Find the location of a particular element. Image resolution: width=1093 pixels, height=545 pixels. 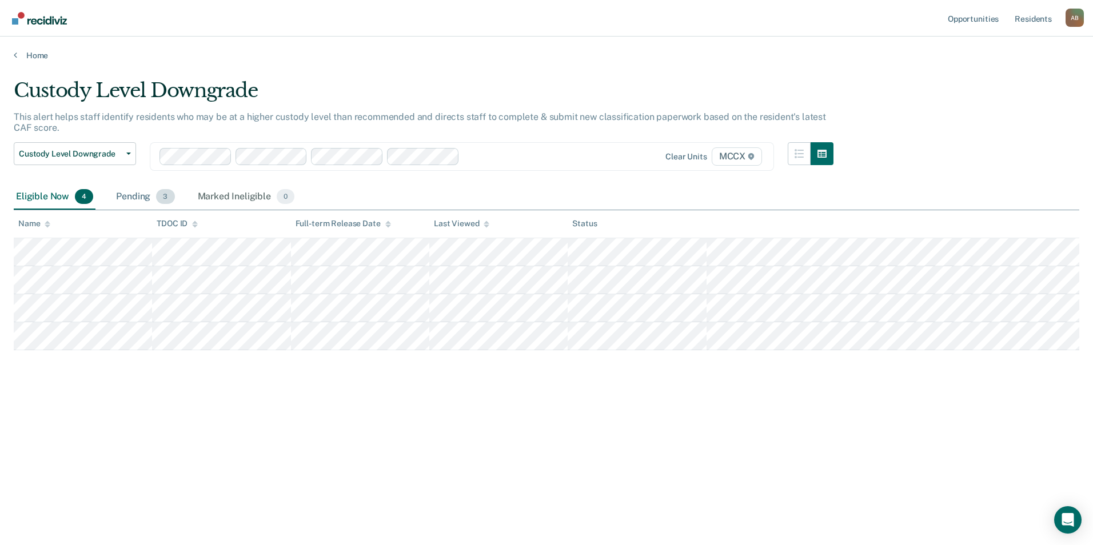

div: TDOC ID is located at coordinates (177, 224).